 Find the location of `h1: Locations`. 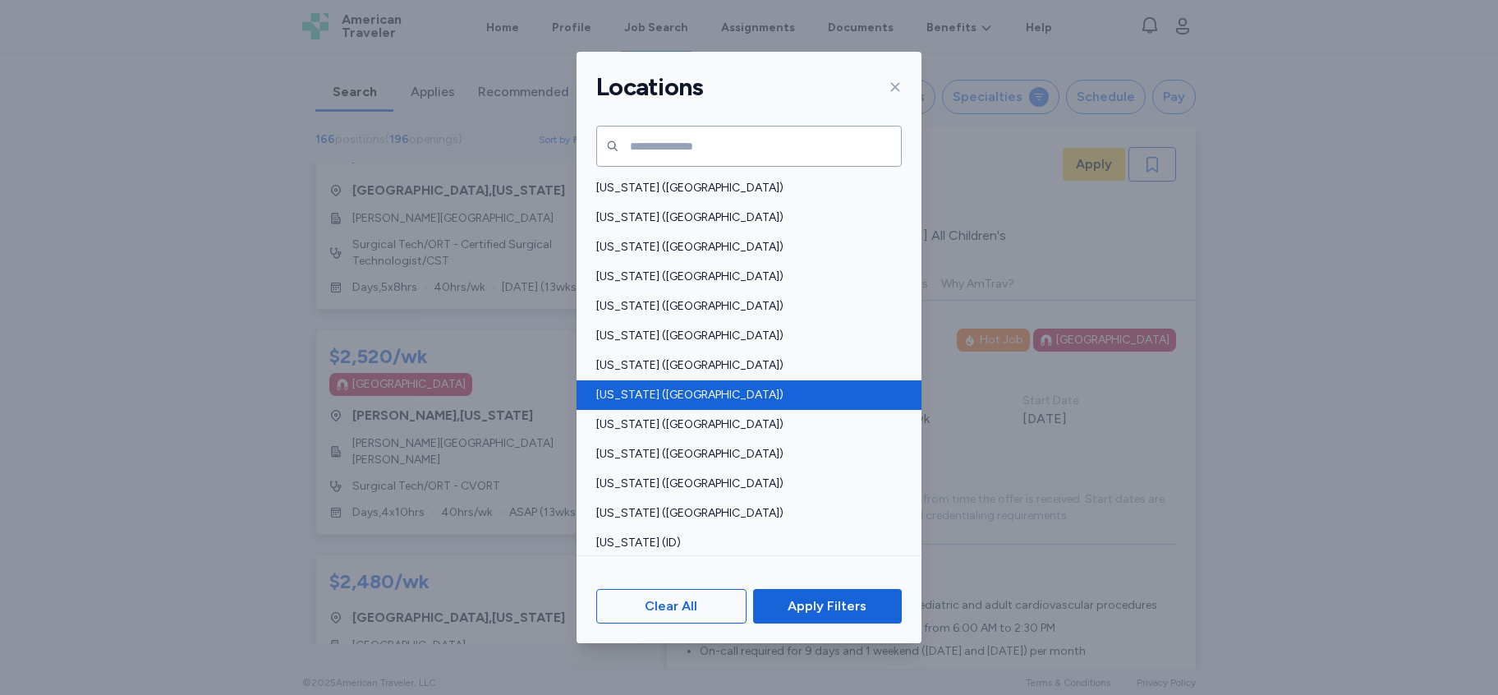

h1: Locations is located at coordinates (650, 87).